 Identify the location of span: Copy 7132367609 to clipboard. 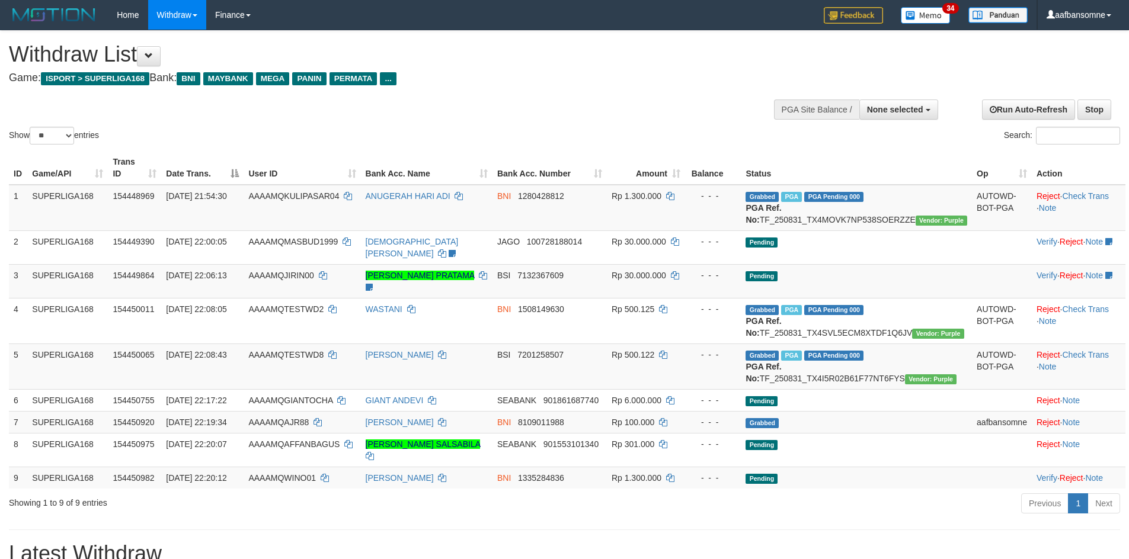
(541, 276).